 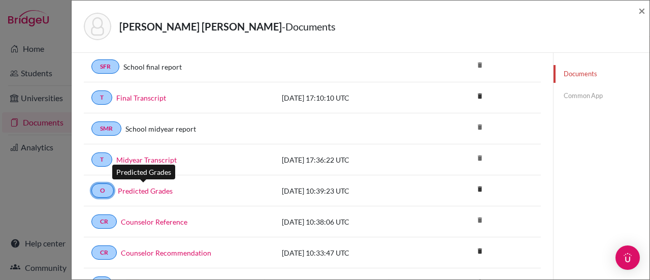 I want to click on a: SMR, so click(x=106, y=128).